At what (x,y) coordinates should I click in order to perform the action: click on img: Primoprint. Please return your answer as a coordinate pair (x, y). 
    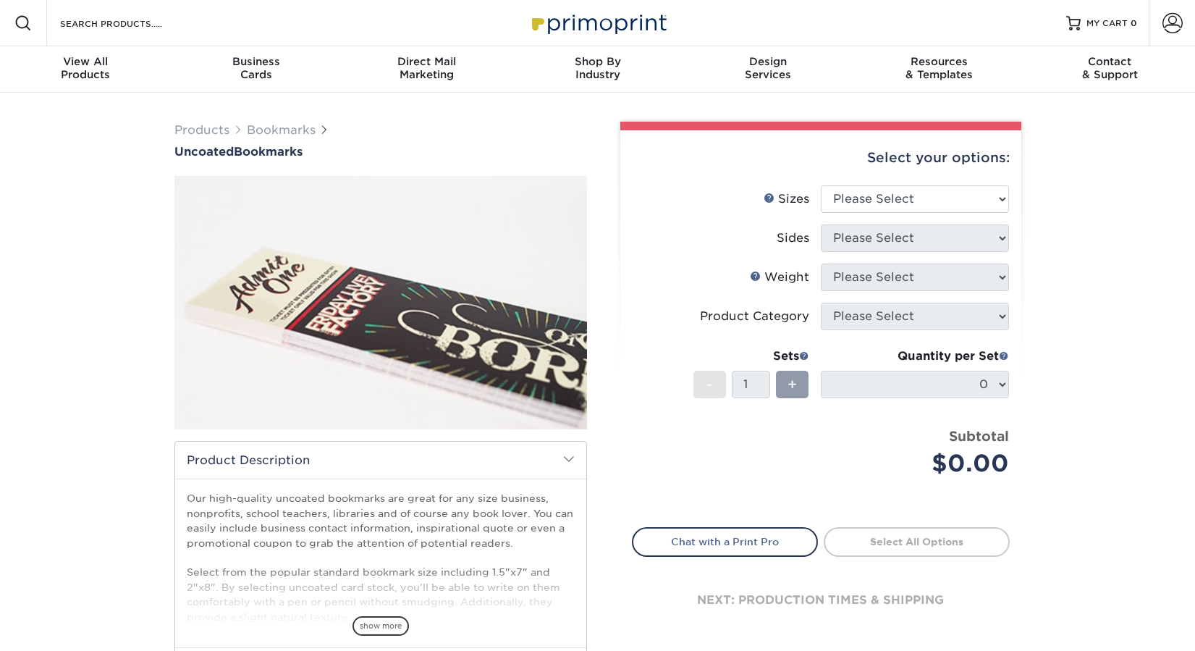
    Looking at the image, I should click on (598, 22).